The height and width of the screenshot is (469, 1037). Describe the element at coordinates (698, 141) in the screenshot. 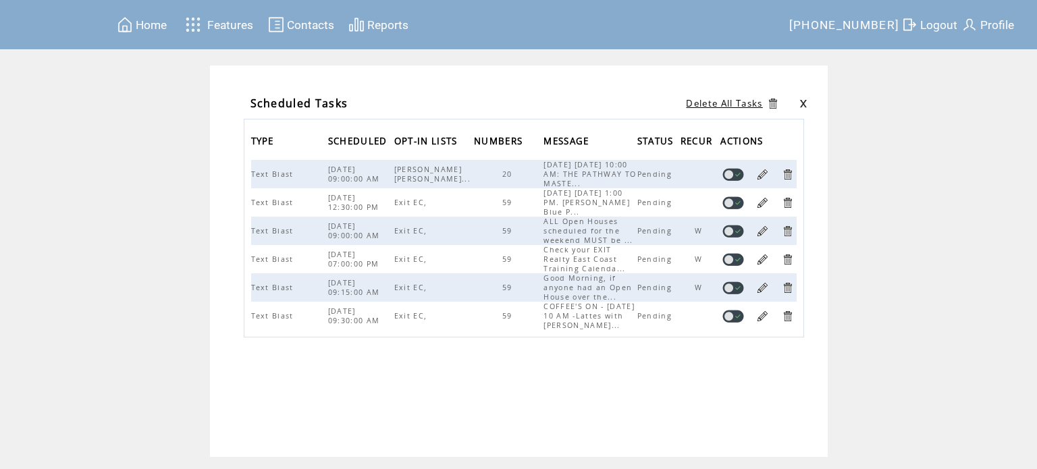

I see `a: RECUR` at that location.